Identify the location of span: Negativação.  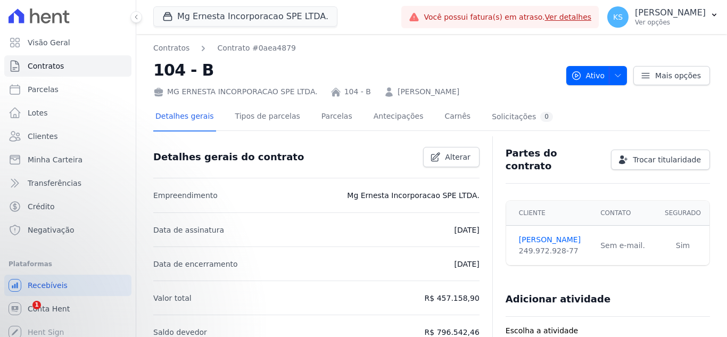
(51, 230).